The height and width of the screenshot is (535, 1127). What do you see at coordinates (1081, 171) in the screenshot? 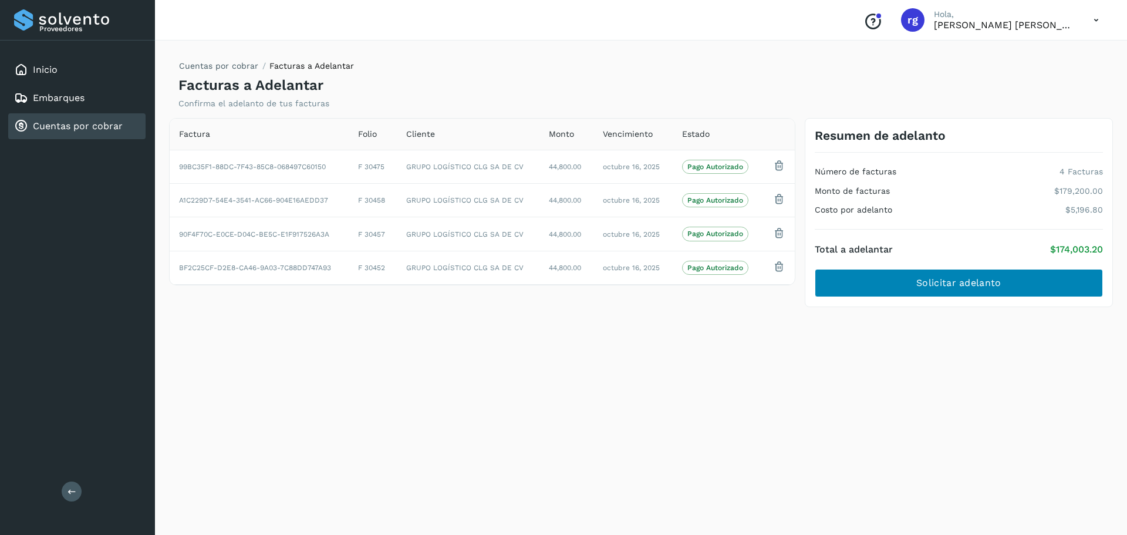
I see `p: 4 Facturas` at bounding box center [1081, 171].